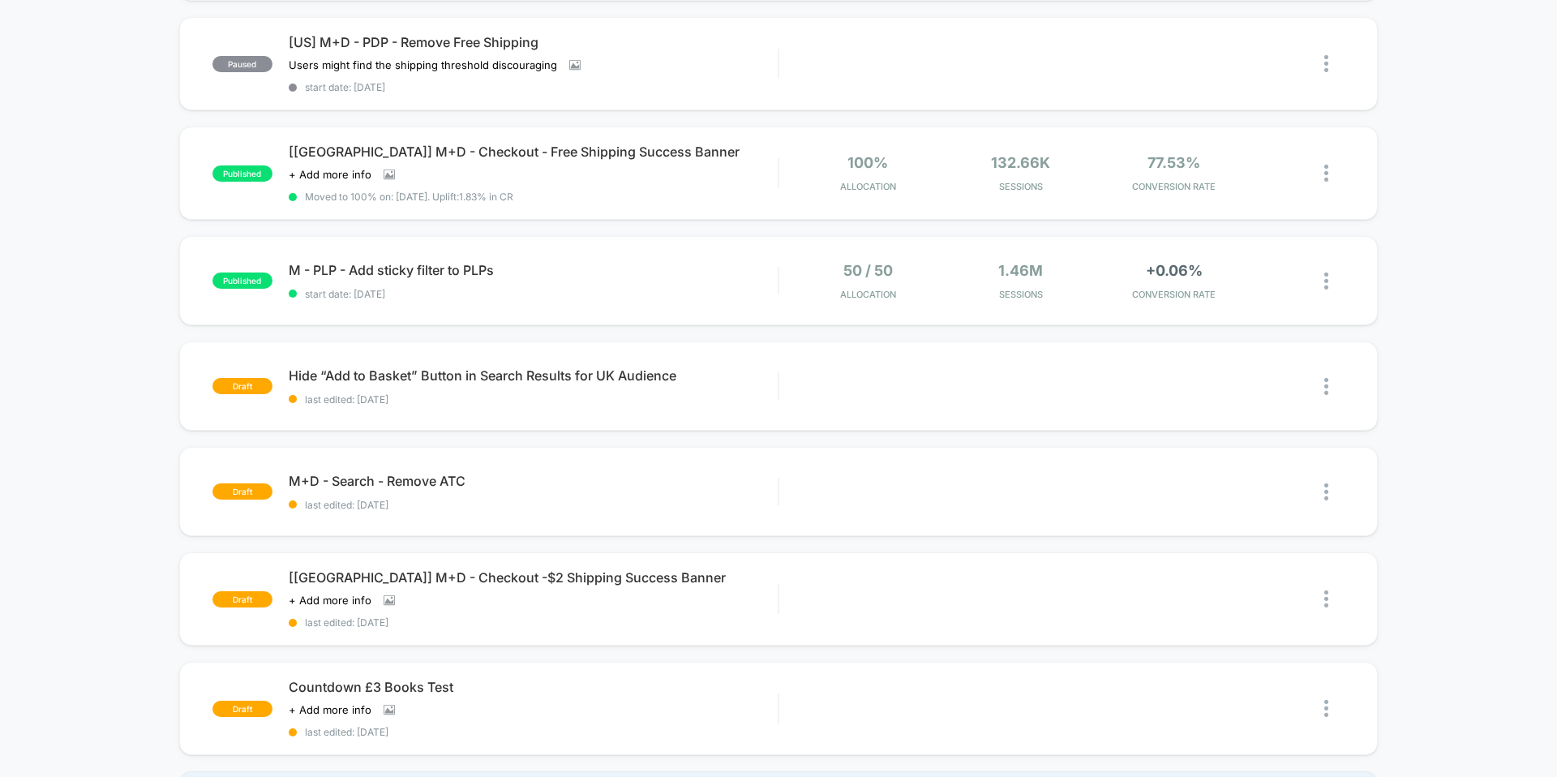 The width and height of the screenshot is (1557, 777). Describe the element at coordinates (423, 65) in the screenshot. I see `span: Users might find the shipping threshold discouraging` at that location.